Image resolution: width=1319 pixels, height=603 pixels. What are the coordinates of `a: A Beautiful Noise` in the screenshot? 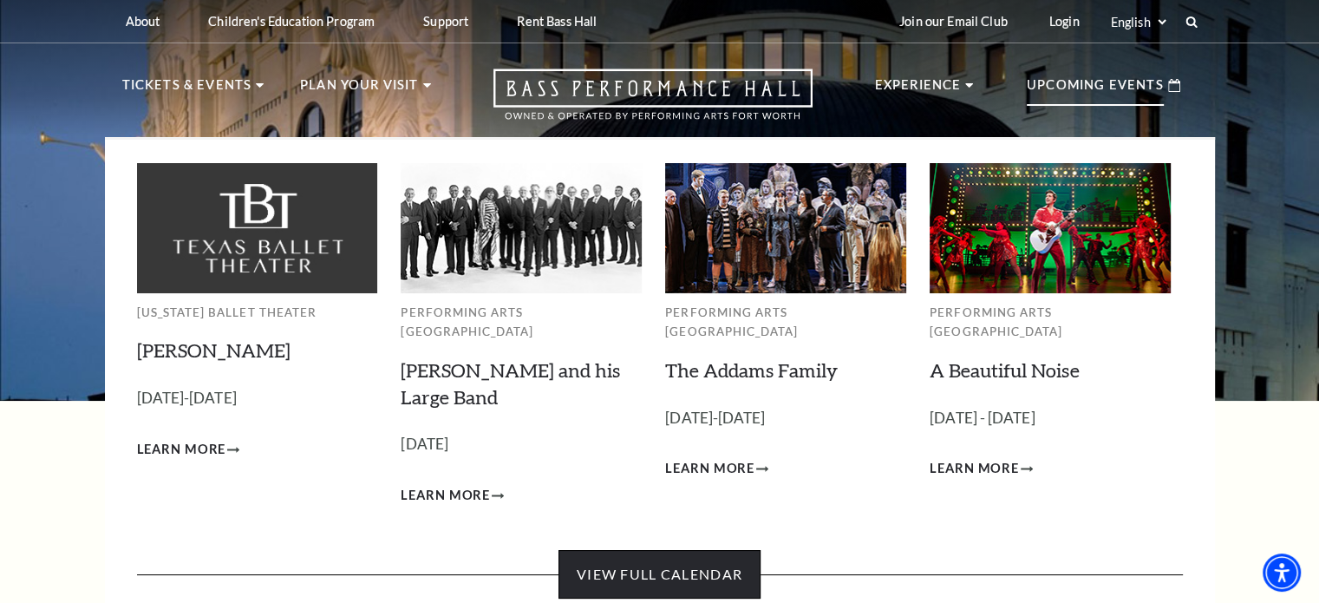 It's located at (1004, 369).